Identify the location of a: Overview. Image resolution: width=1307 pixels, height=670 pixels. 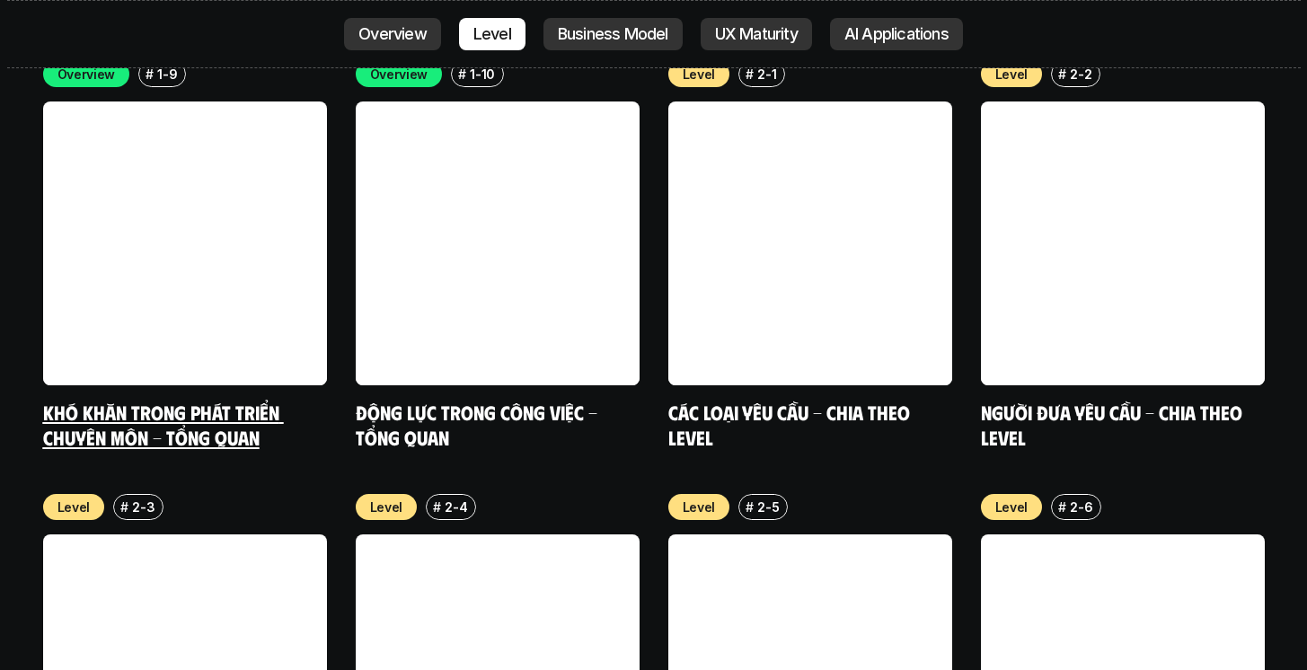
(393, 34).